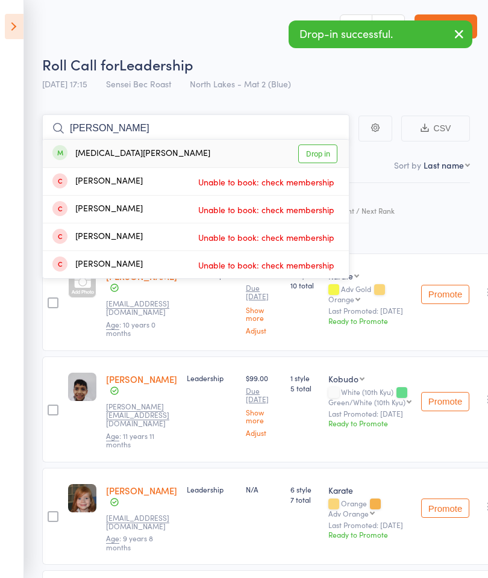 The height and width of the screenshot is (578, 488). Describe the element at coordinates (407, 165) in the screenshot. I see `label: Sort by` at that location.